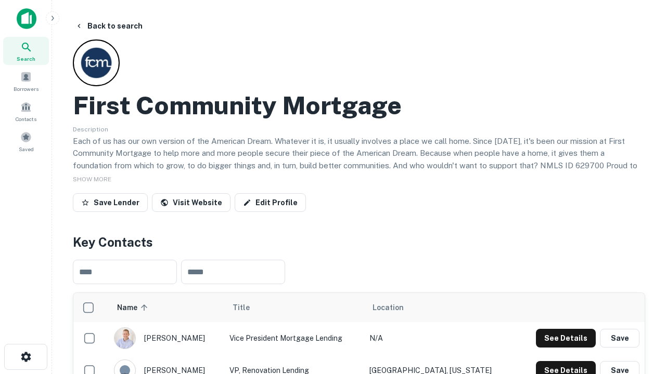  What do you see at coordinates (26, 89) in the screenshot?
I see `span: Borrowers` at bounding box center [26, 89].